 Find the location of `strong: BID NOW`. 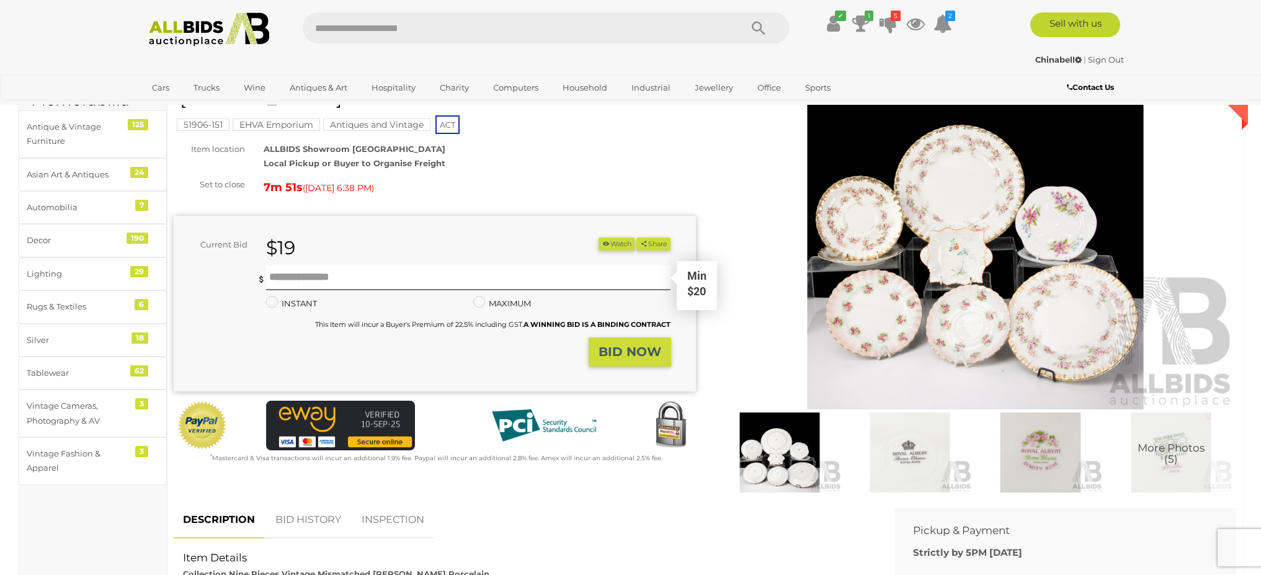

strong: BID NOW is located at coordinates (630, 352).